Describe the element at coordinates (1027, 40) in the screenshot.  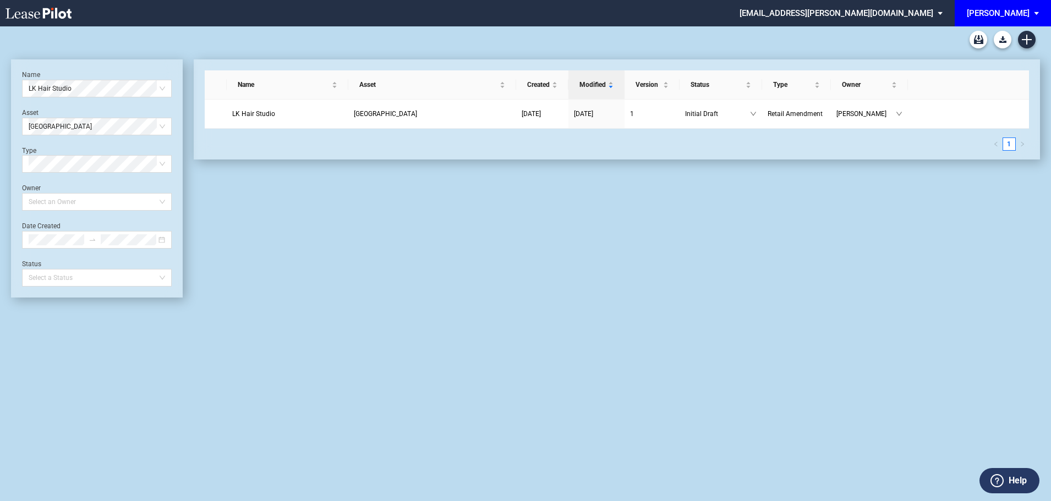
I see `a: Create new document` at that location.